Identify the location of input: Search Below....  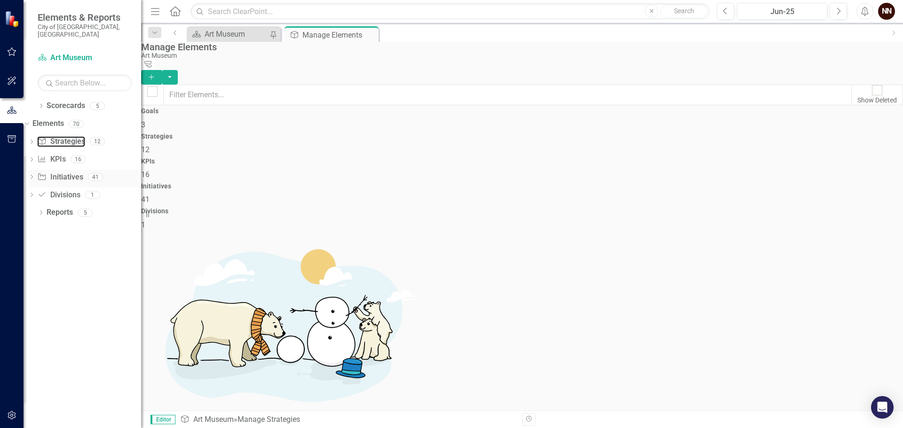
(85, 83).